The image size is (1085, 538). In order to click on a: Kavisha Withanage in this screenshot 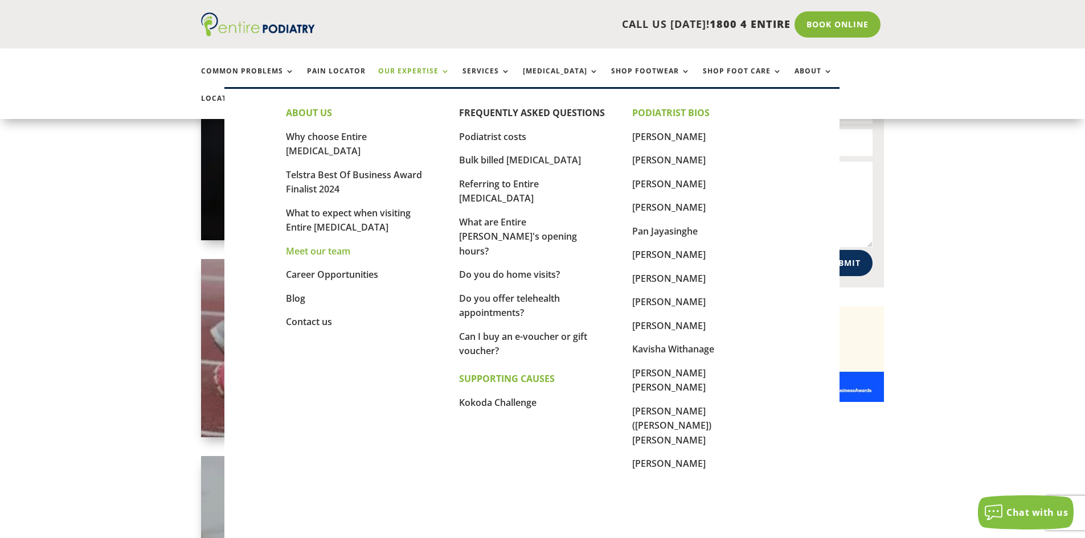, I will do `click(673, 349)`.